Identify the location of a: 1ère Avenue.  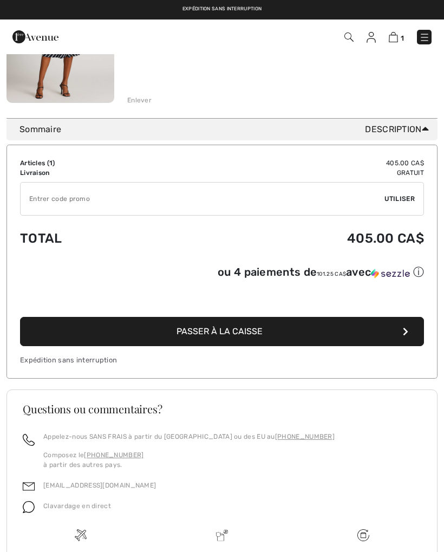
(35, 36).